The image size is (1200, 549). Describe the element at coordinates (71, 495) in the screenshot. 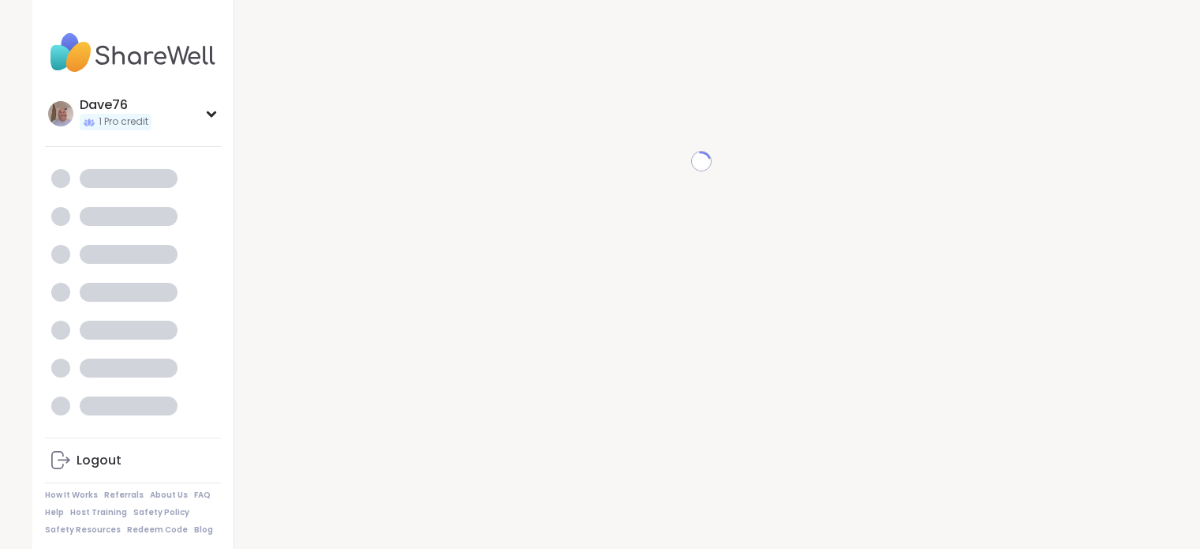

I see `a: How It Works` at that location.